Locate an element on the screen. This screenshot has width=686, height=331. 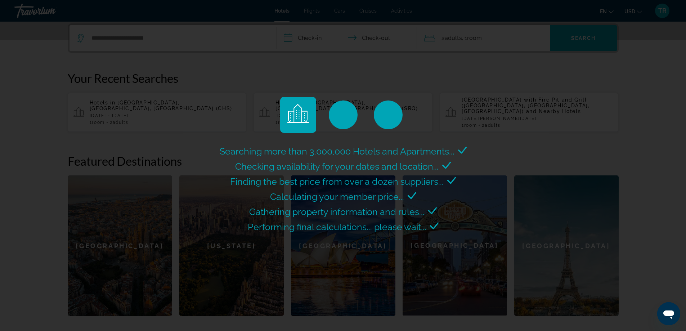
span: Performing final calculations... please wait... is located at coordinates (337, 227).